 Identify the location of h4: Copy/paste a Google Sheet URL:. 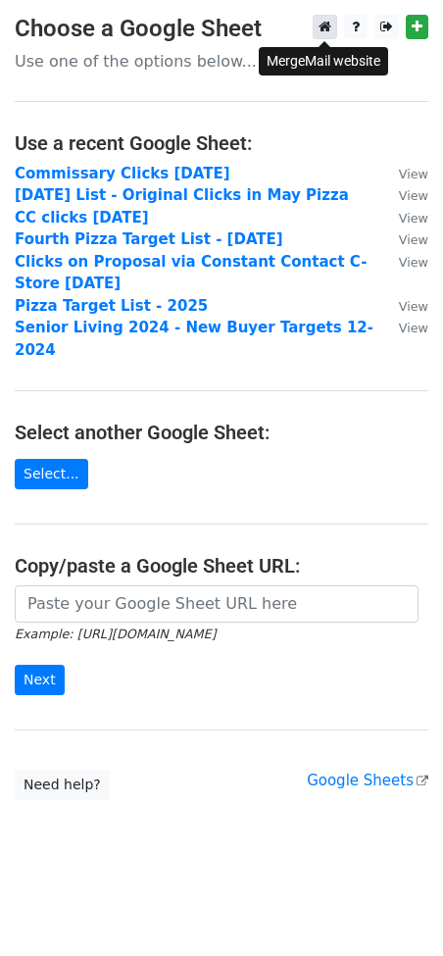
(222, 566).